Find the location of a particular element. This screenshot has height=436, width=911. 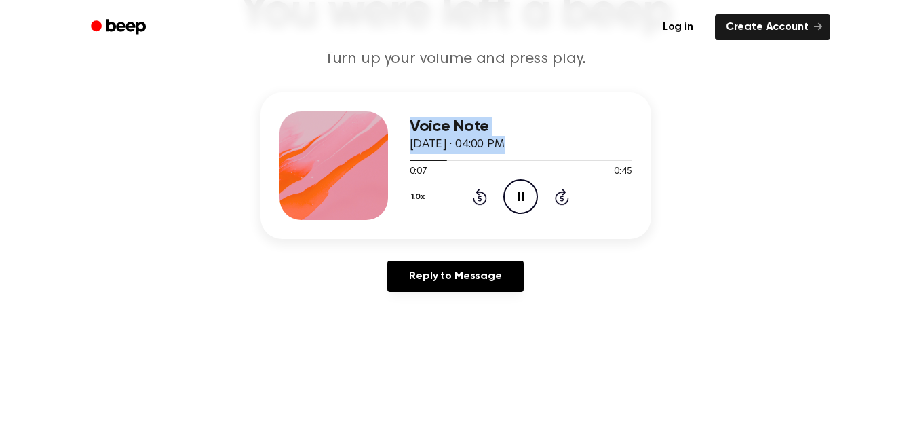

a: Log in is located at coordinates (678, 27).